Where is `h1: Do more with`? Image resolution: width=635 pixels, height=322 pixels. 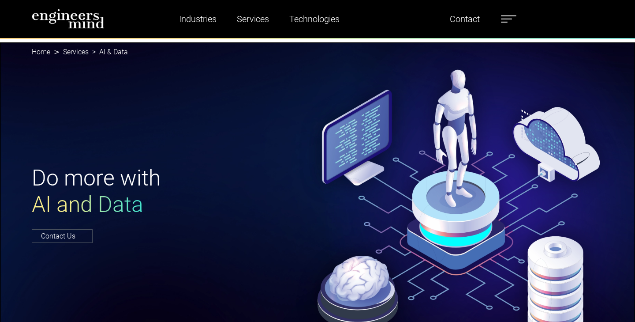
h1: Do more with is located at coordinates (172, 191).